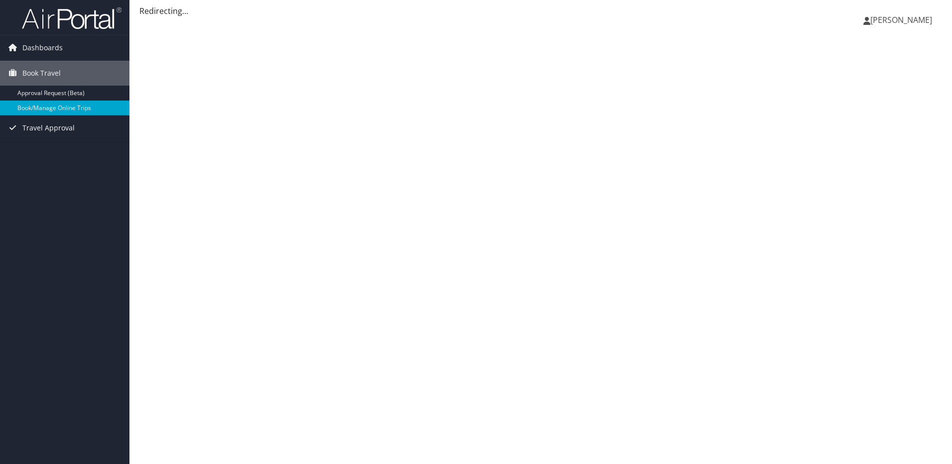 The image size is (952, 464). I want to click on span: Travel Approval, so click(48, 128).